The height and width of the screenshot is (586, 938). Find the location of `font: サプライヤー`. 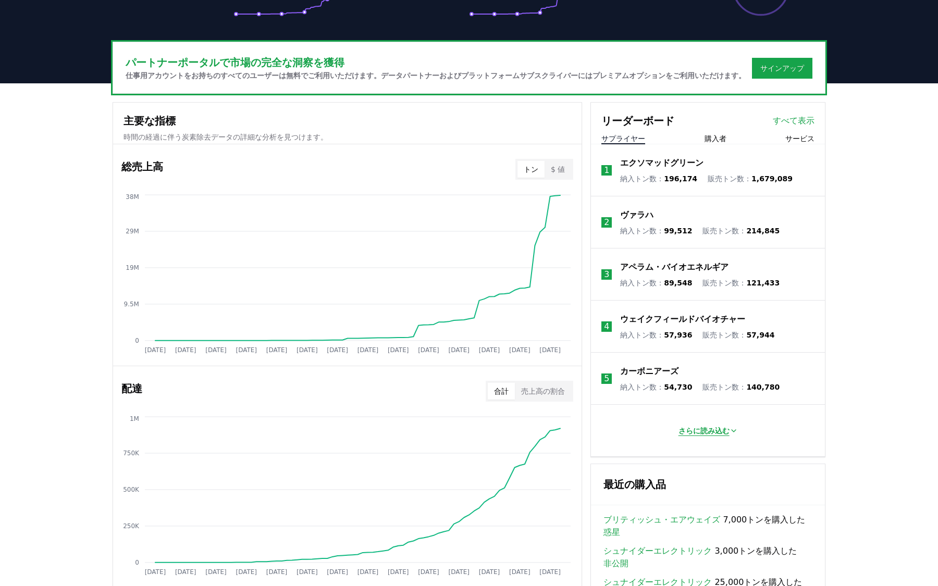

font: サプライヤー is located at coordinates (623, 139).